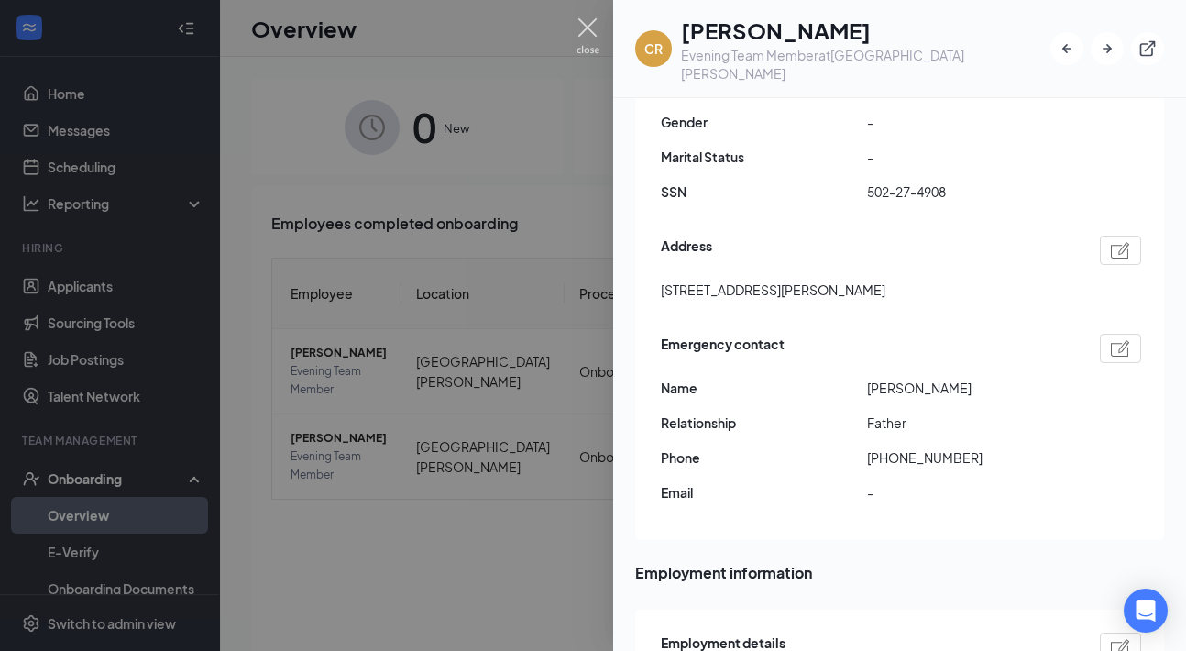 This screenshot has width=1186, height=651. What do you see at coordinates (899, 572) in the screenshot?
I see `span: Employment information` at bounding box center [899, 572].